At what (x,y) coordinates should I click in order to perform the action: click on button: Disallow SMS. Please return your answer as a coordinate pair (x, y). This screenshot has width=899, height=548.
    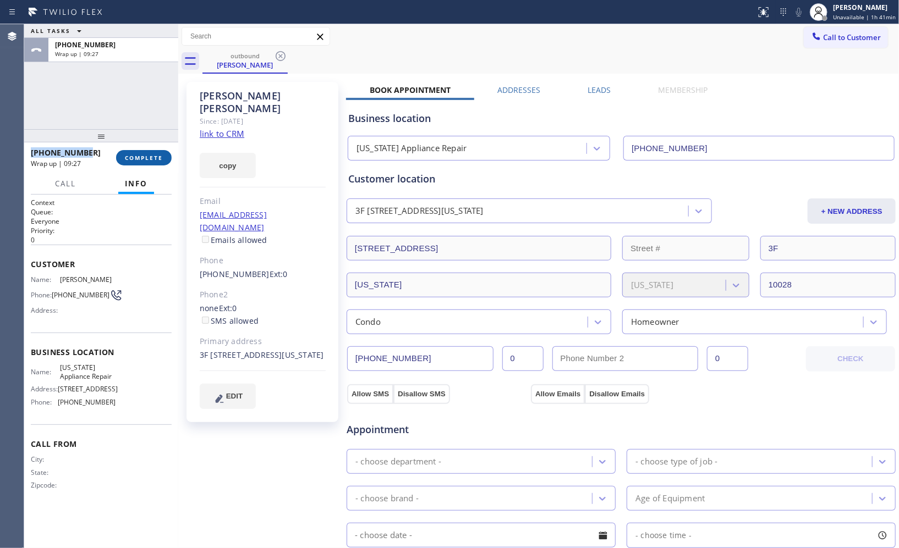
    Looking at the image, I should click on (421, 394).